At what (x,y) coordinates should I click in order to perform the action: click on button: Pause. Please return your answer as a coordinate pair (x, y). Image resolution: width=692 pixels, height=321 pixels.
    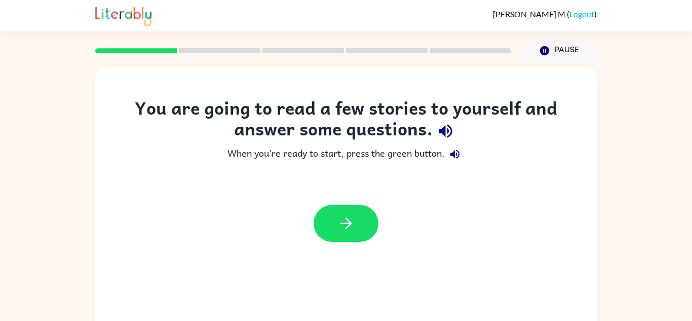
    Looking at the image, I should click on (560, 51).